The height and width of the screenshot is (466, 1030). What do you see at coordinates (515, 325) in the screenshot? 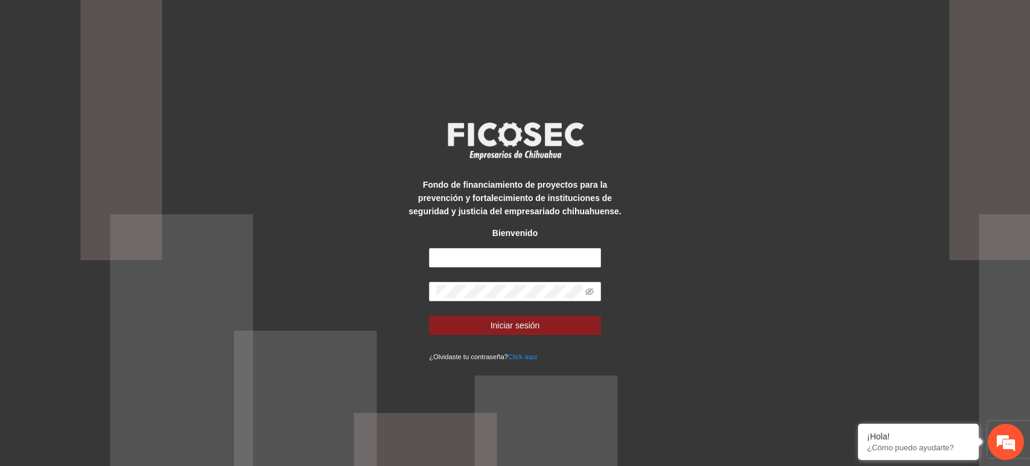
I see `span: Iniciar sesión` at bounding box center [515, 325].